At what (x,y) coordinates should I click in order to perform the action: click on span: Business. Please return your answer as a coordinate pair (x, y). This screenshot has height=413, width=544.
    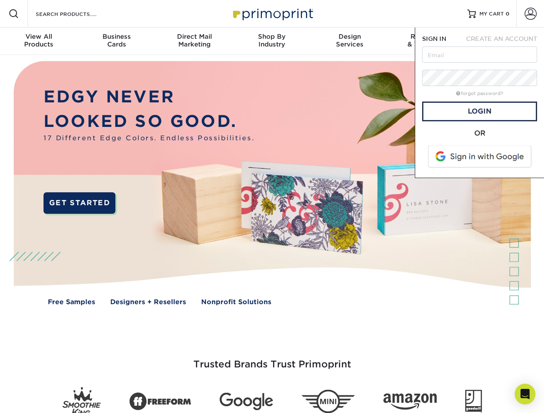
    Looking at the image, I should click on (116, 37).